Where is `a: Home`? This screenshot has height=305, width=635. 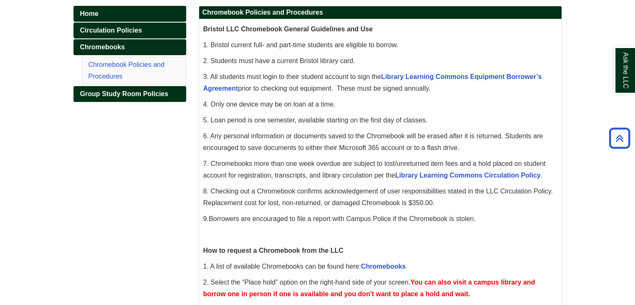
a: Home is located at coordinates (130, 14).